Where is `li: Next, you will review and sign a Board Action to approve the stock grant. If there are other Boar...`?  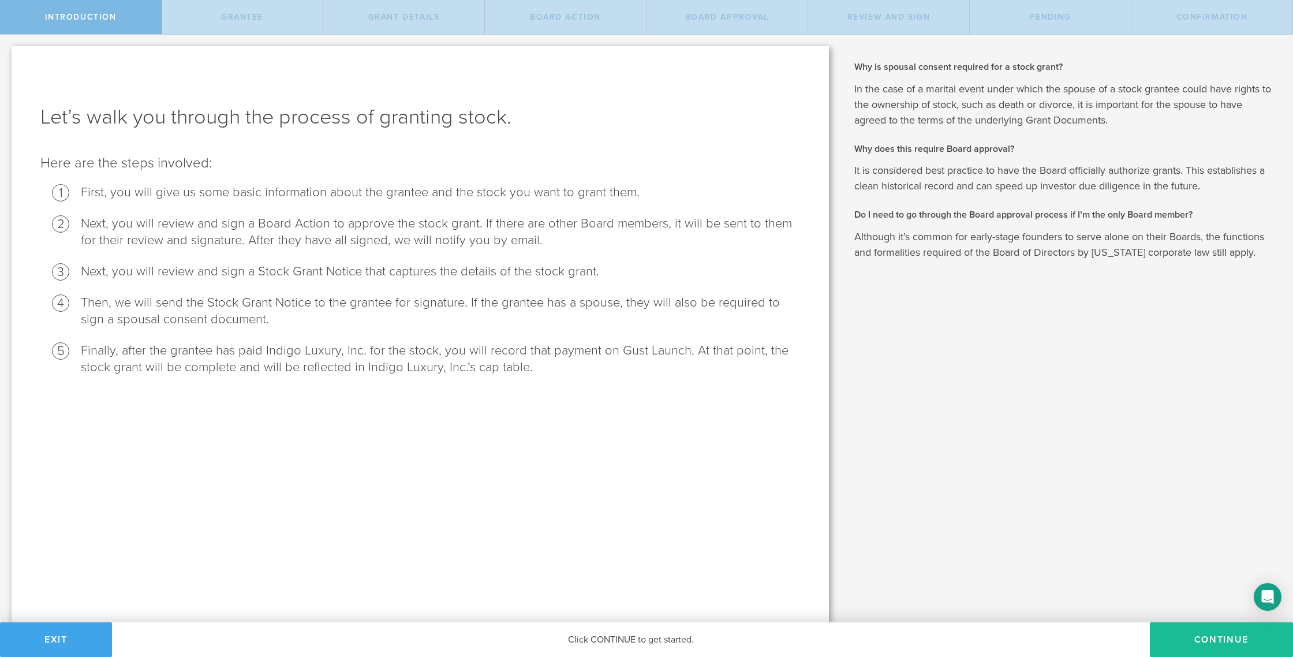
li: Next, you will review and sign a Board Action to approve the stock grant. If there are other Boar... is located at coordinates (441, 232).